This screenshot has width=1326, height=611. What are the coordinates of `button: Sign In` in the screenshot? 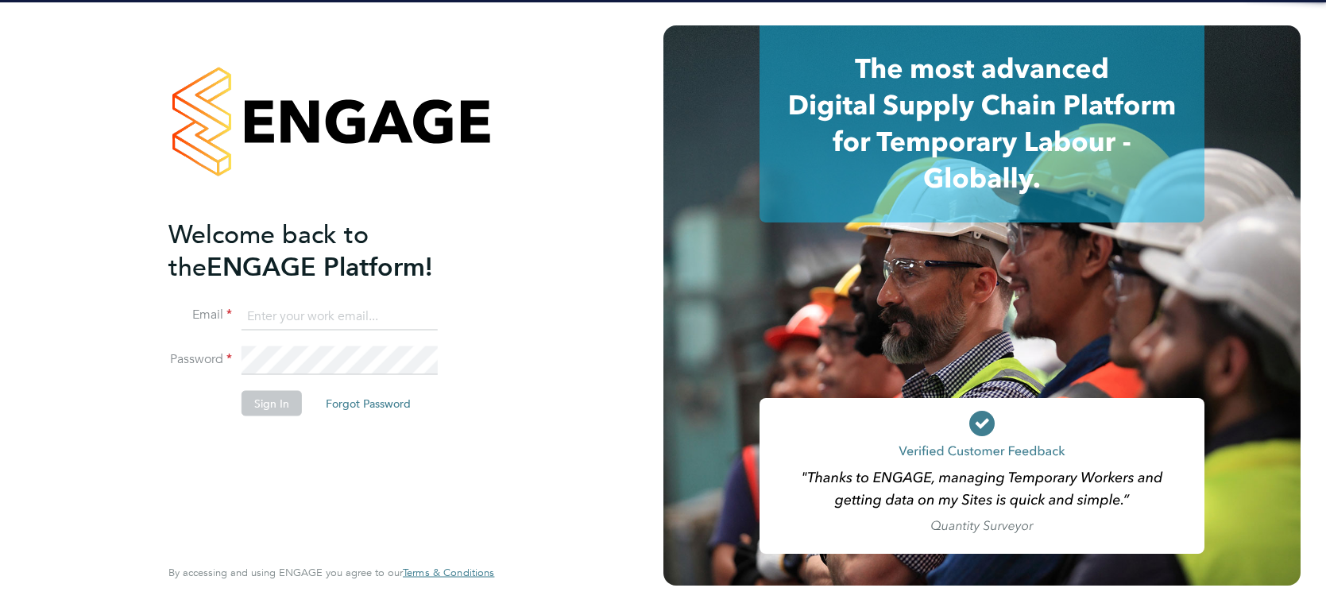 It's located at (272, 404).